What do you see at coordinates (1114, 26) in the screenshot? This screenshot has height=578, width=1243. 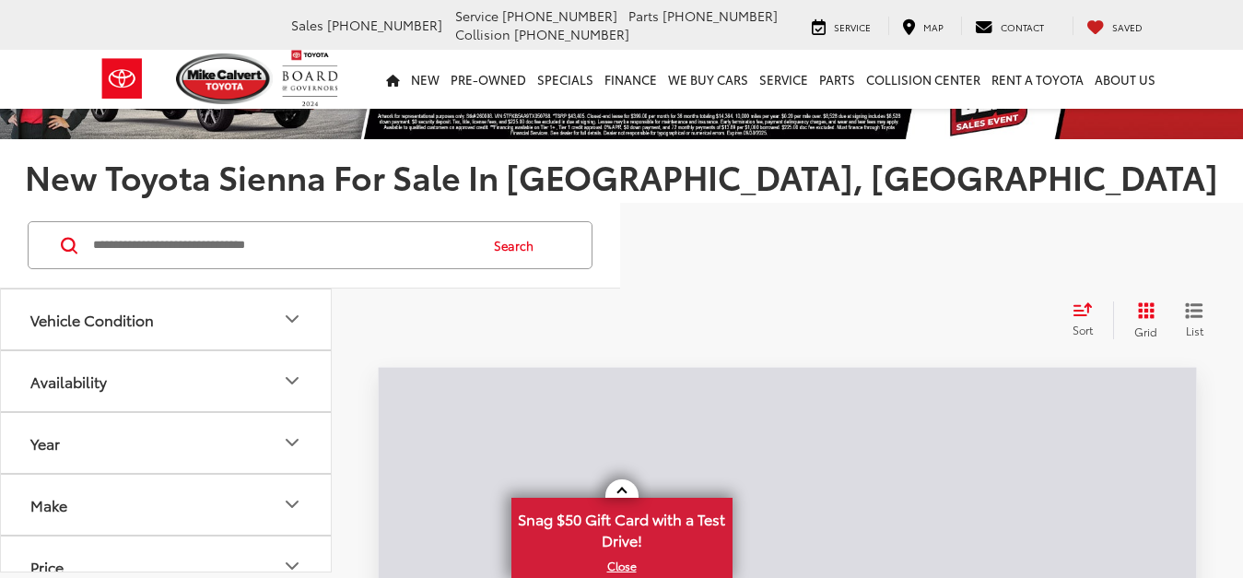 I see `a: My Saved Vehicles` at bounding box center [1114, 26].